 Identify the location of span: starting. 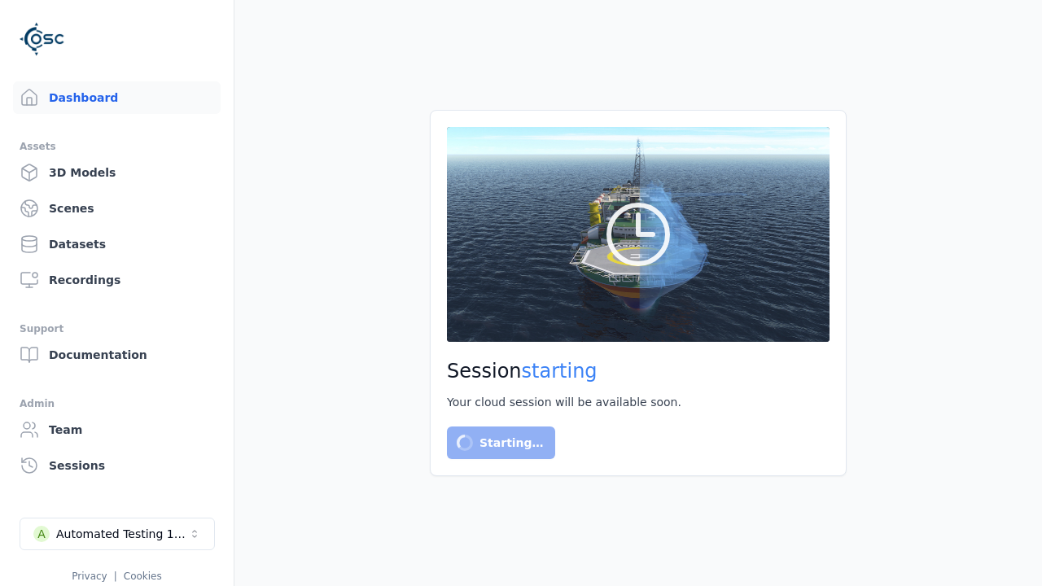
(559, 371).